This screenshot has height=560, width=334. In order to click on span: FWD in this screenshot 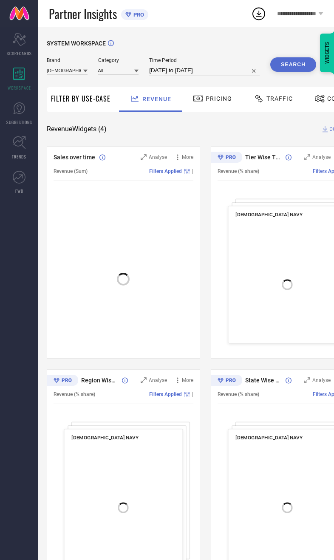, I will do `click(19, 191)`.